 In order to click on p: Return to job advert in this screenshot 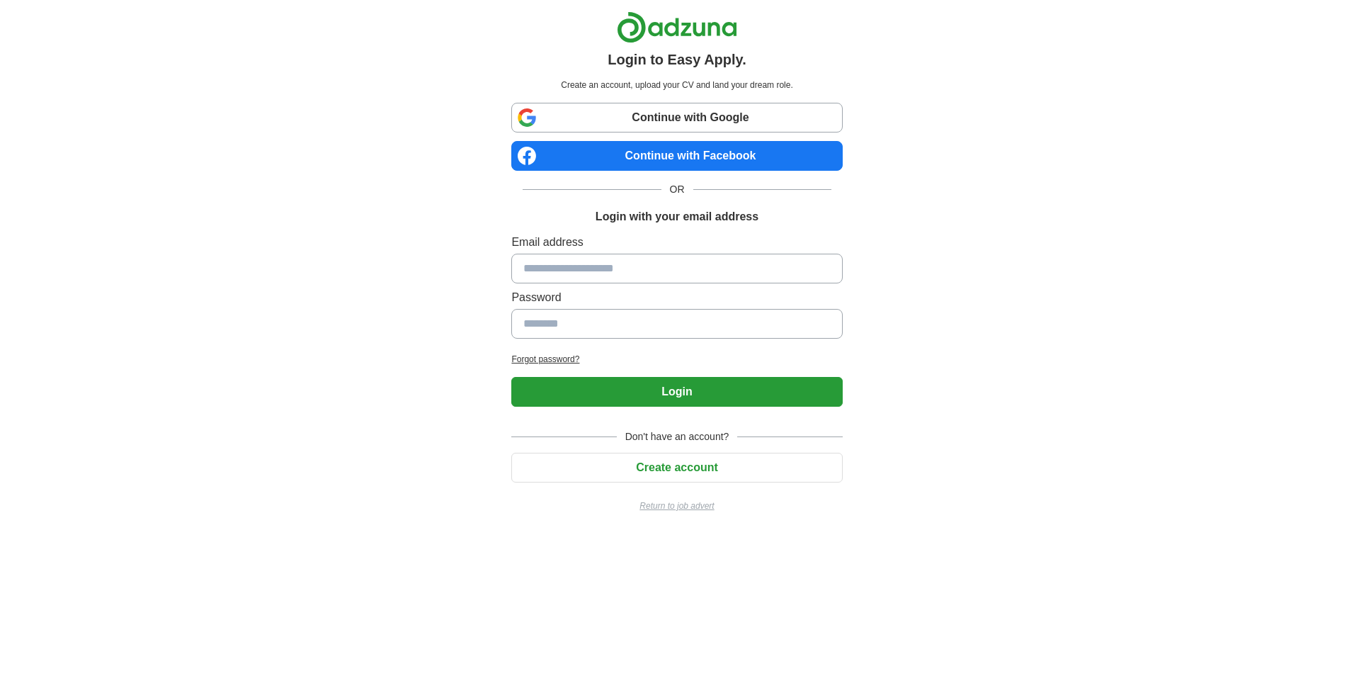, I will do `click(676, 506)`.